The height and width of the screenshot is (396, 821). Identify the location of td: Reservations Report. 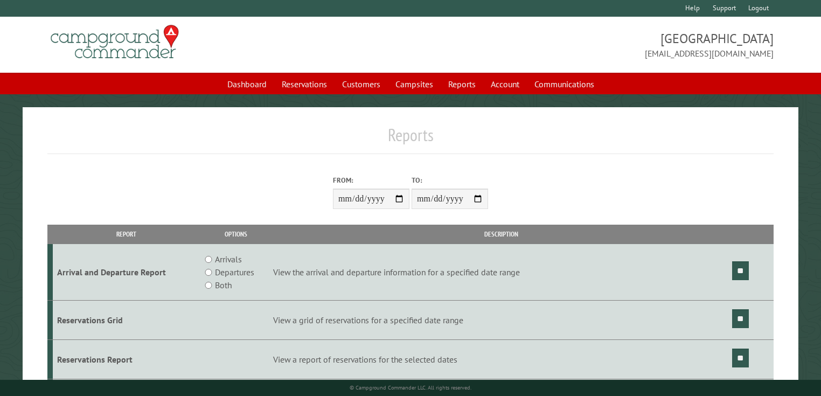
(127, 359).